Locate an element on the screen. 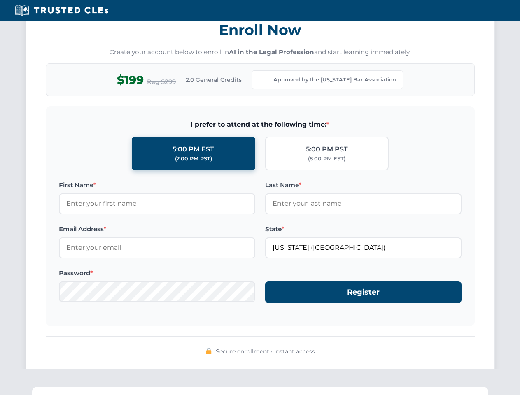 The width and height of the screenshot is (520, 395). span: $199 is located at coordinates (130, 80).